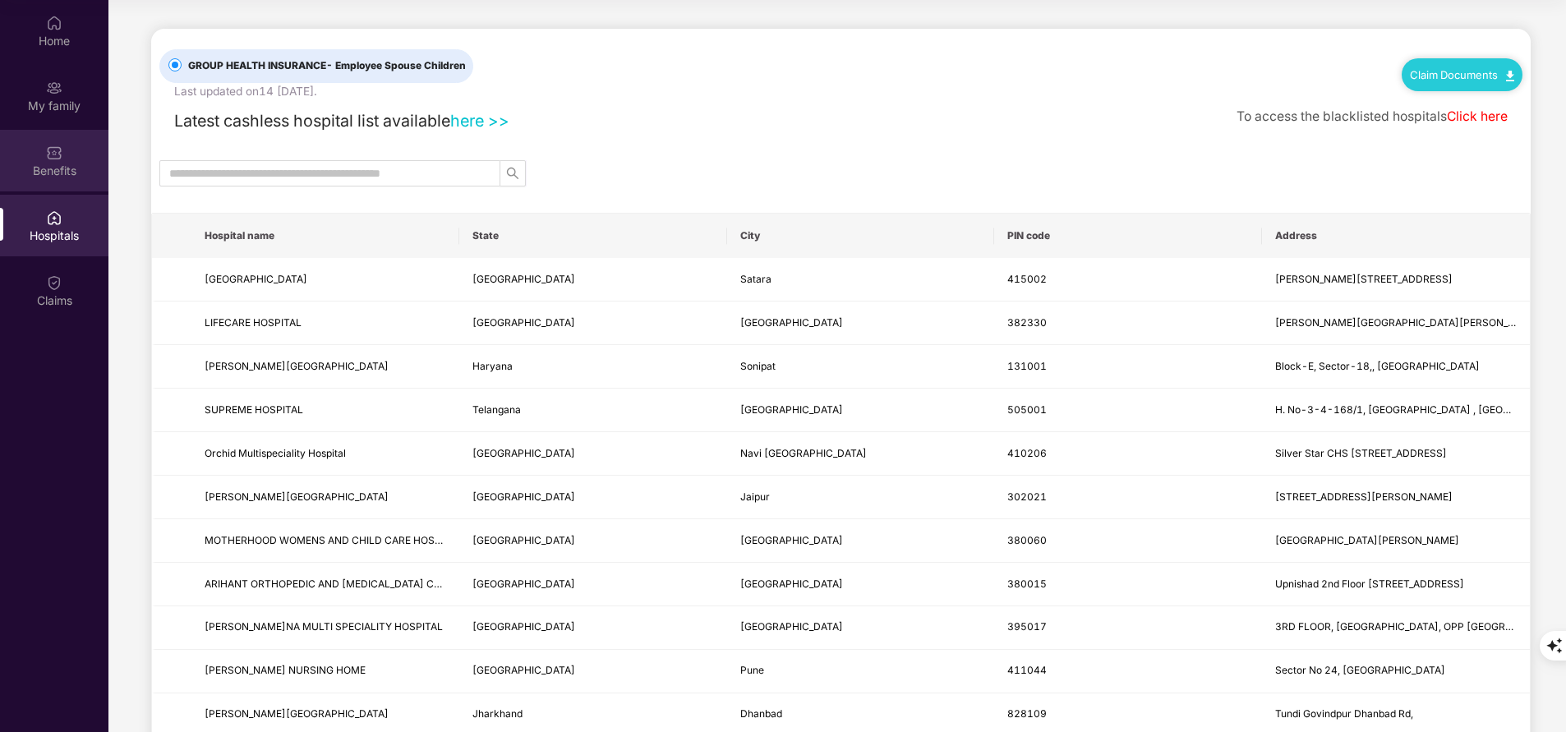 The image size is (1566, 732). What do you see at coordinates (1027, 713) in the screenshot?
I see `span: 828109` at bounding box center [1027, 713].